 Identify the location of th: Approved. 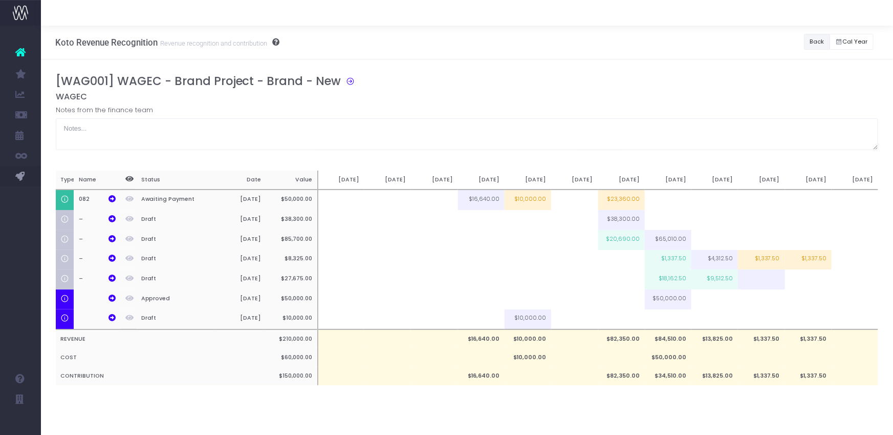
(175, 299).